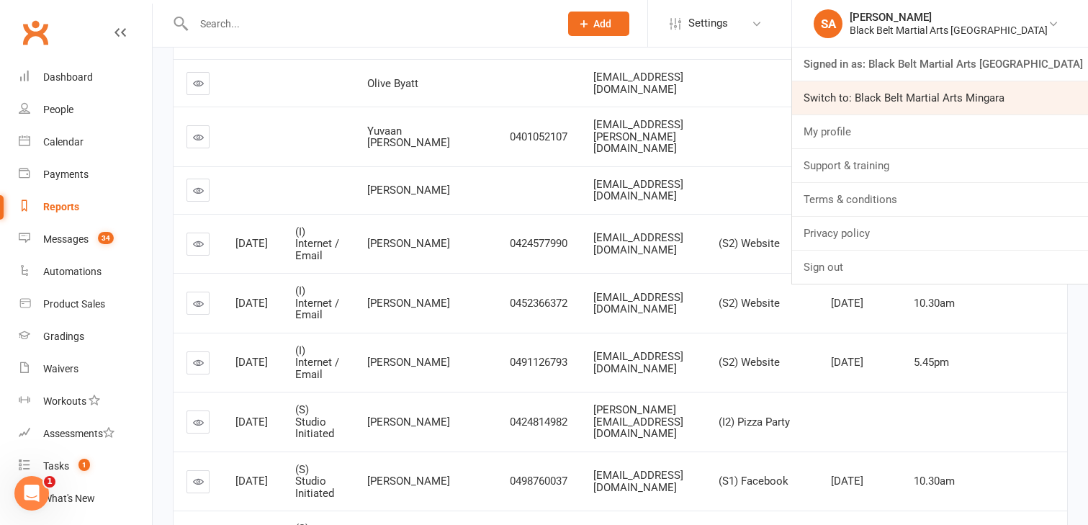  What do you see at coordinates (85, 109) in the screenshot?
I see `a: People` at bounding box center [85, 109].